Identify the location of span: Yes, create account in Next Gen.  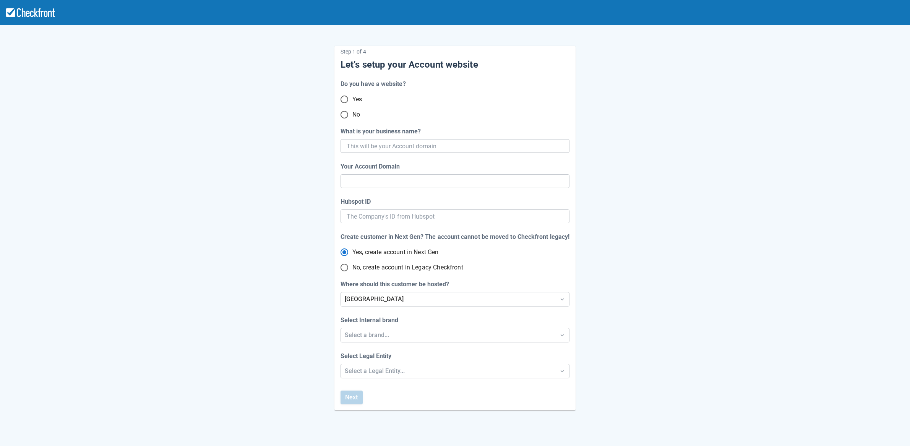
(396, 252).